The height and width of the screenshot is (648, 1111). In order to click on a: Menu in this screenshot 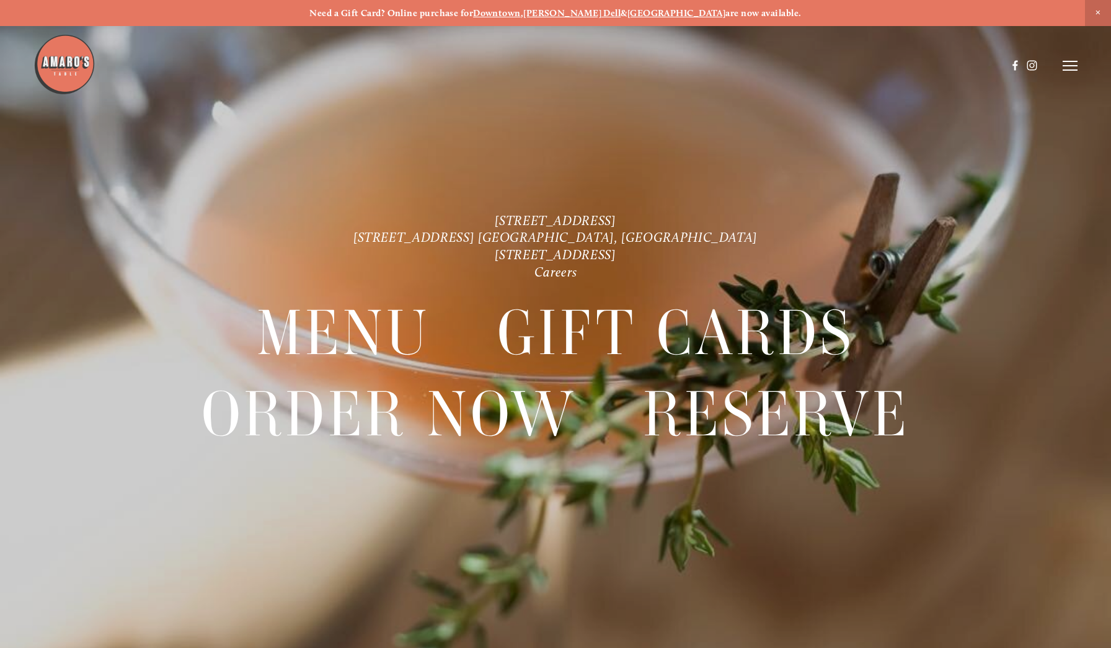, I will do `click(344, 332)`.